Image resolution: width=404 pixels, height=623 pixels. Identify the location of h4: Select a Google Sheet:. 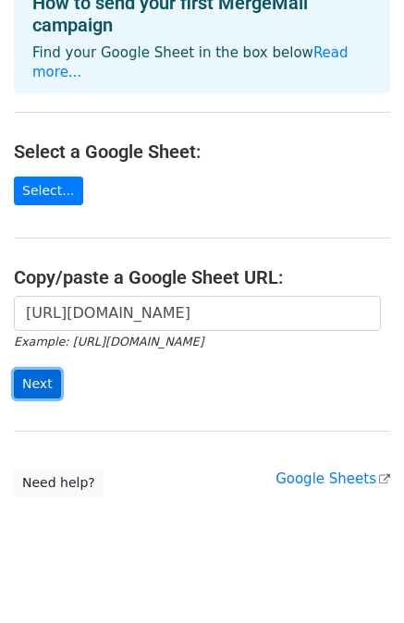
(201, 152).